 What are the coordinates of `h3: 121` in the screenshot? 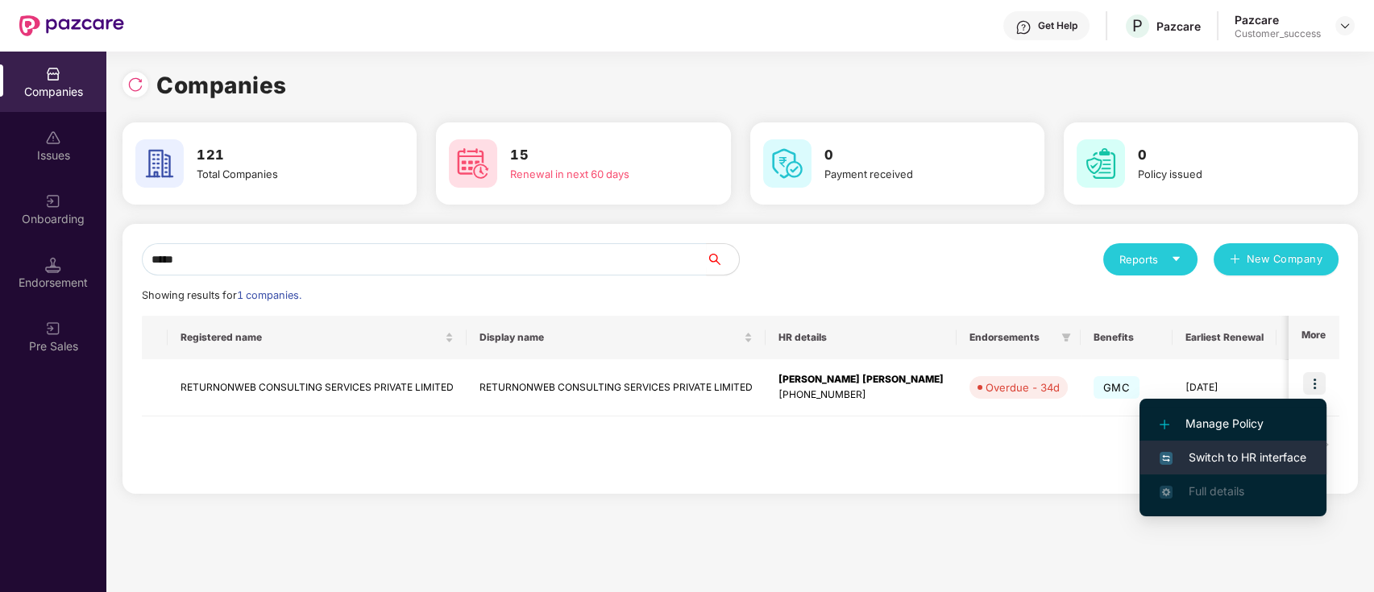 It's located at (284, 156).